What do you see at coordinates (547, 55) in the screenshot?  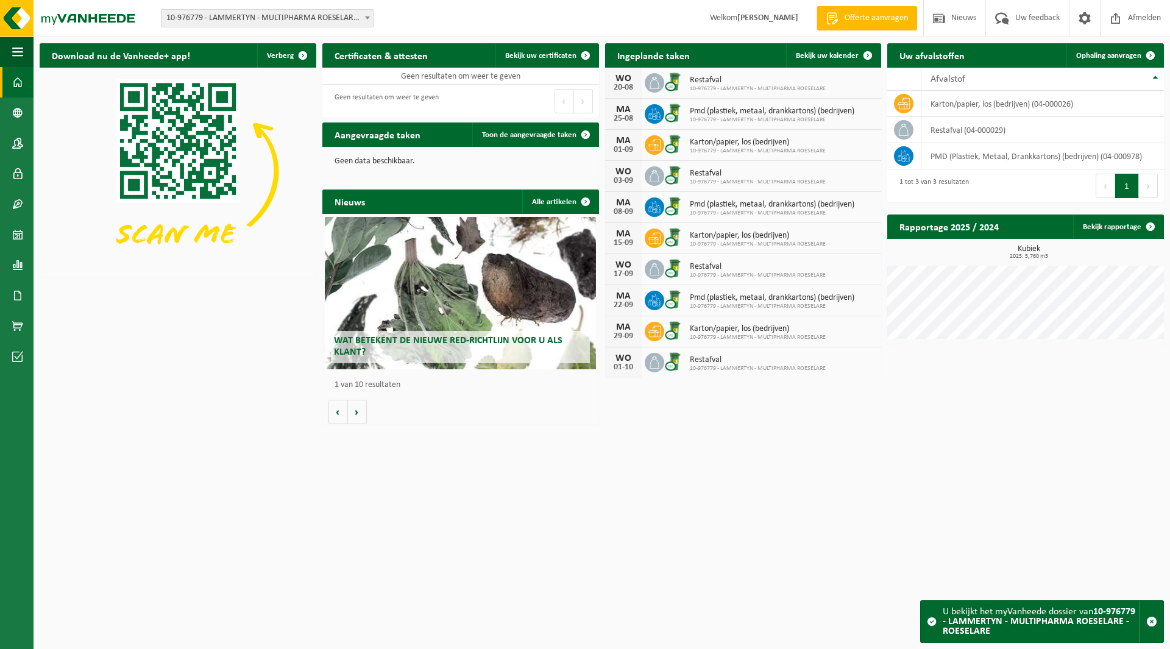 I see `a: Bekijk uw certificaten` at bounding box center [547, 55].